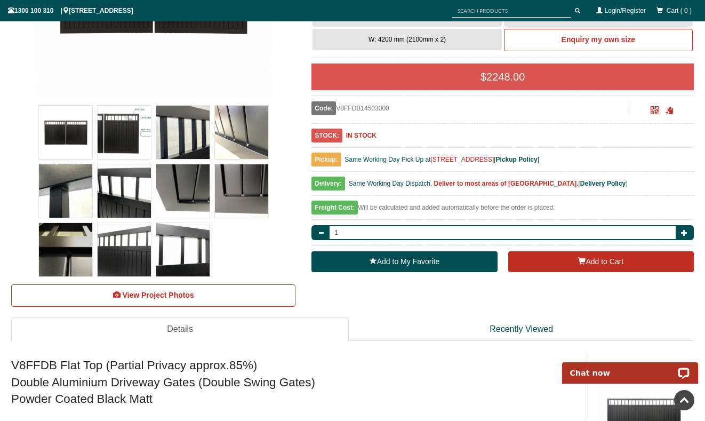 The image size is (705, 421). I want to click on button: Open LiveChat chat widget, so click(129, 23).